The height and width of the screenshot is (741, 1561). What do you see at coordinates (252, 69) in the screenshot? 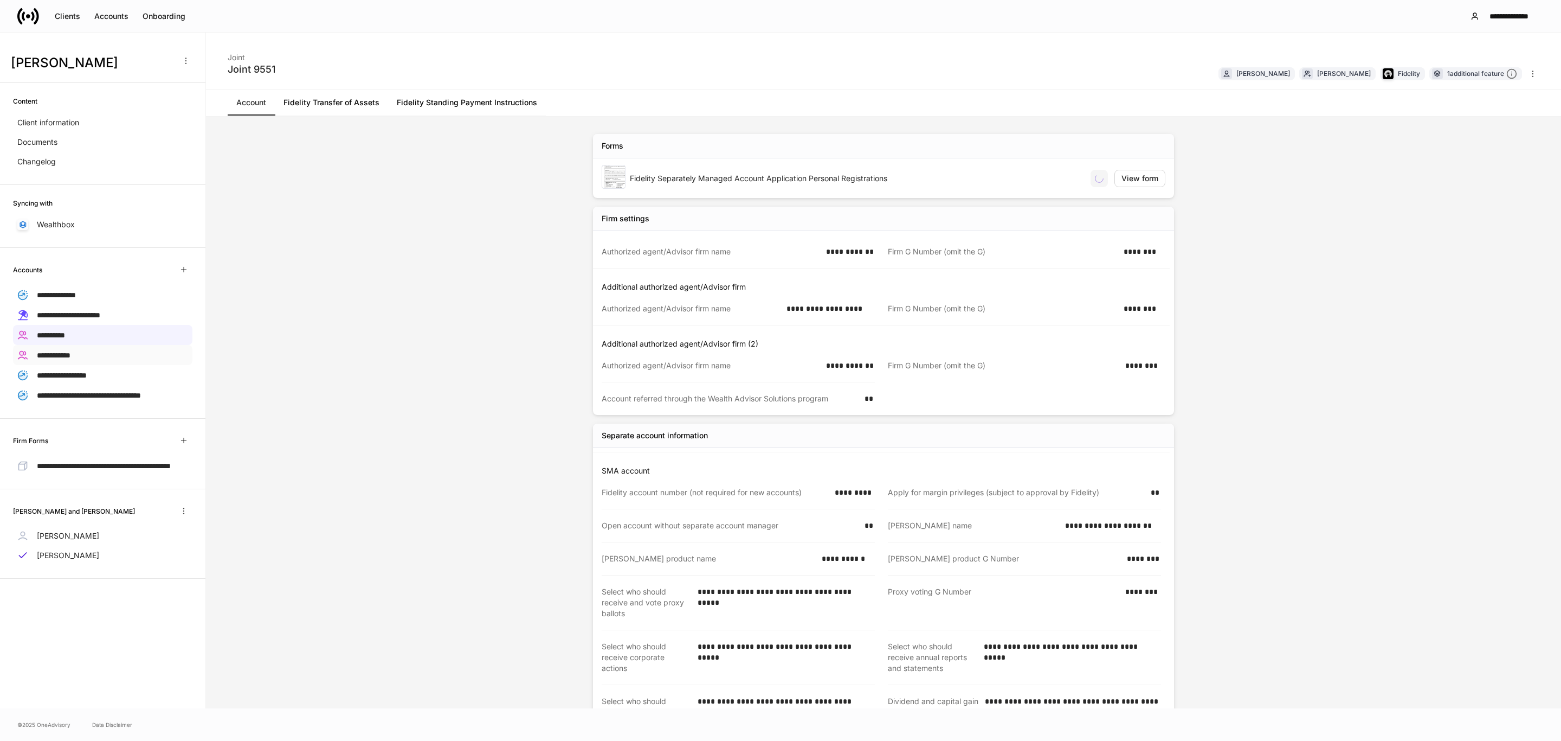
I see `div: Joint 9551` at bounding box center [252, 69].